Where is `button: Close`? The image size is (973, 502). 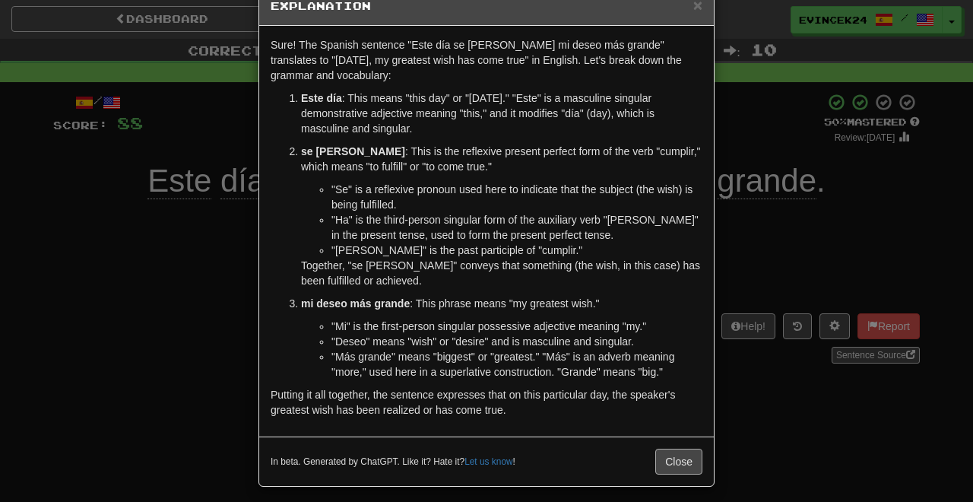 button: Close is located at coordinates (679, 462).